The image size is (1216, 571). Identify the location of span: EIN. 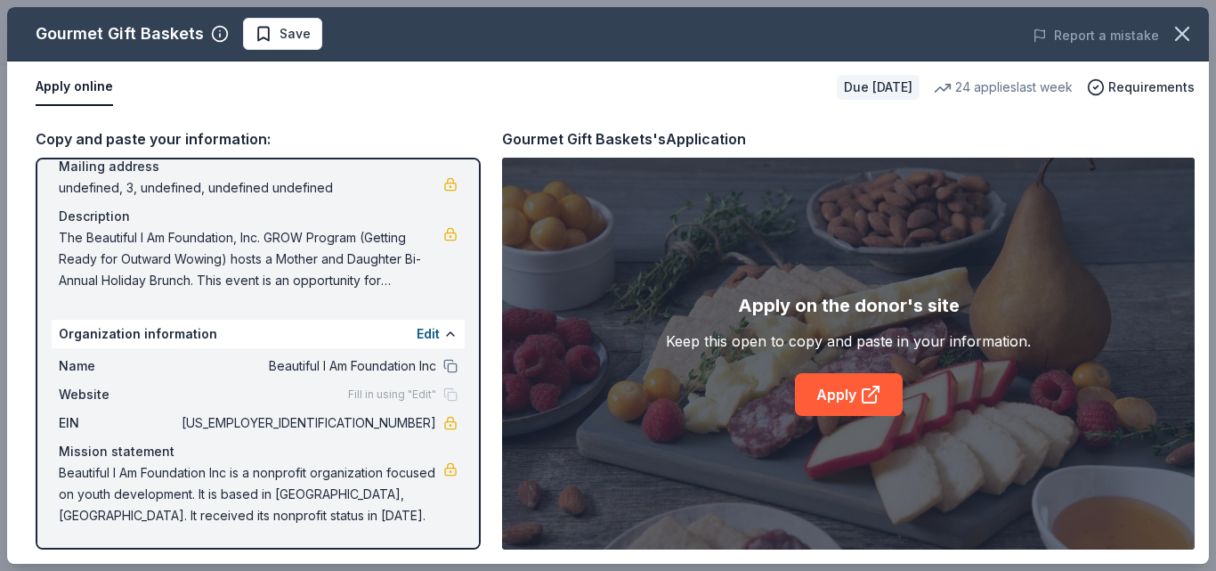
(118, 423).